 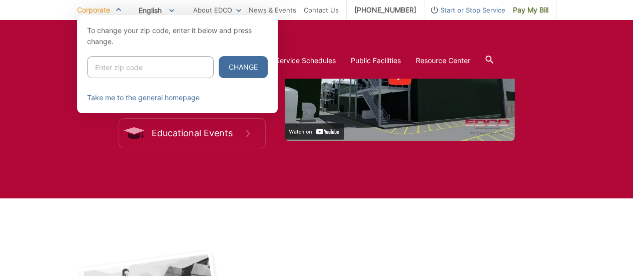 I want to click on input: Enter zip code, so click(x=150, y=67).